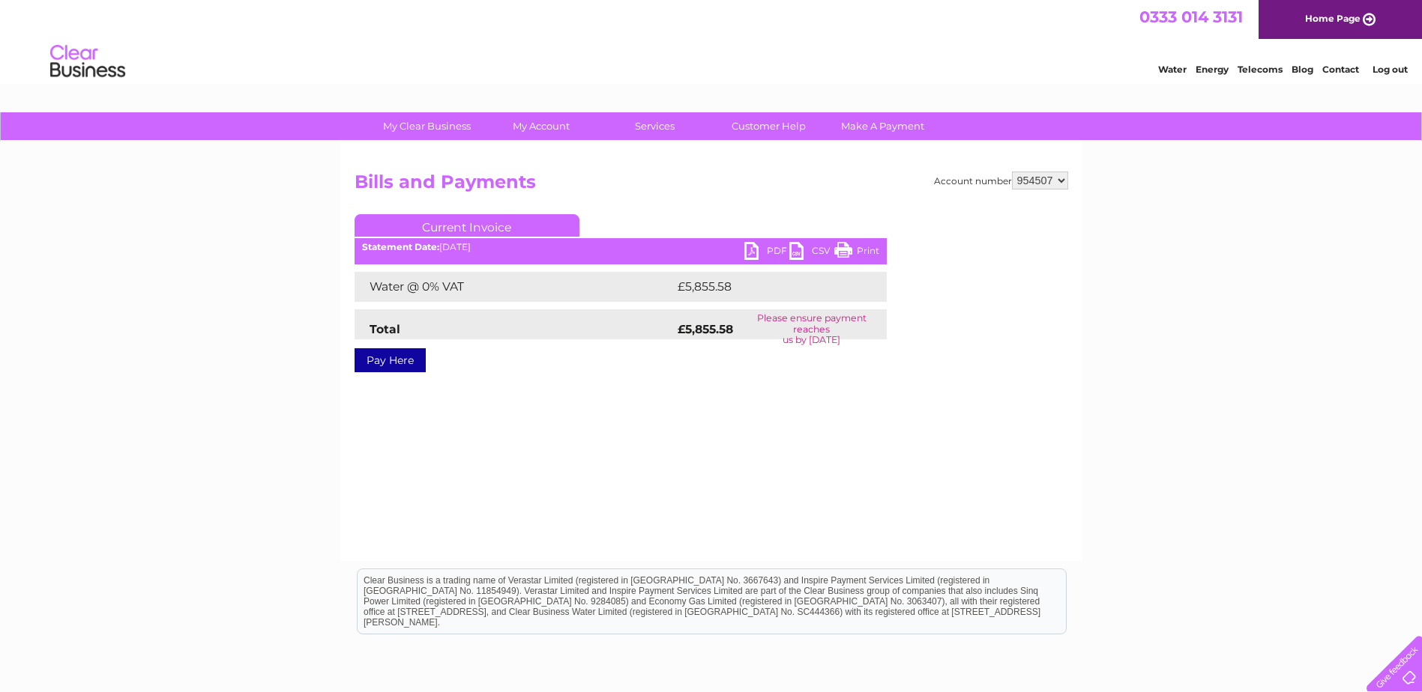 Image resolution: width=1422 pixels, height=692 pixels. What do you see at coordinates (1191, 16) in the screenshot?
I see `span: 0333 014 3131` at bounding box center [1191, 16].